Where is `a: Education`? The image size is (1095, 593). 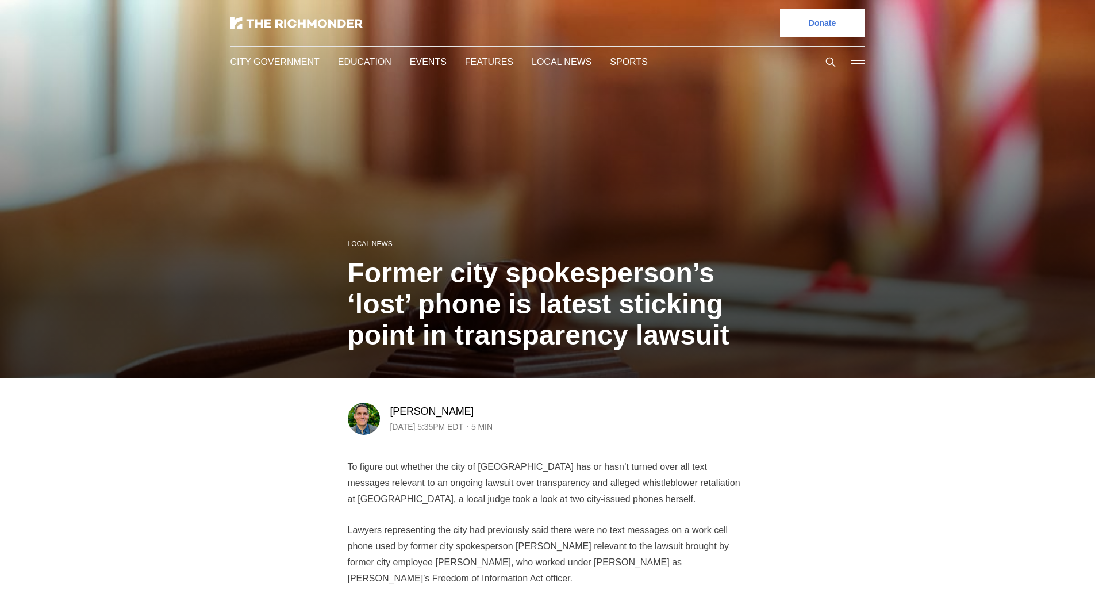
a: Education is located at coordinates (362, 62).